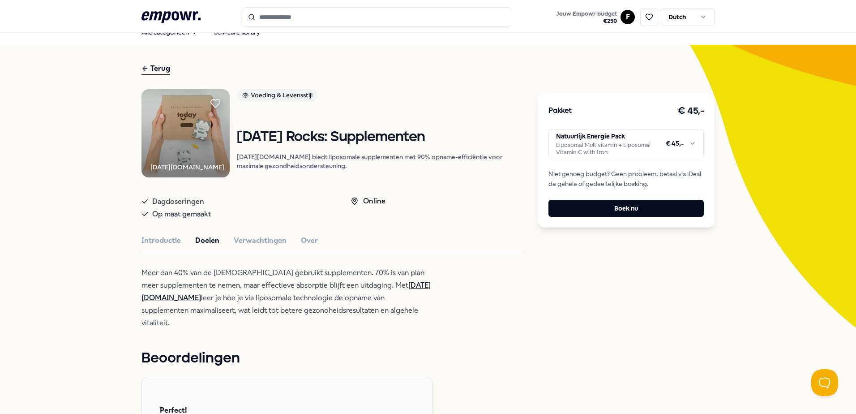 The width and height of the screenshot is (856, 414). I want to click on img: Product Image, so click(185, 133).